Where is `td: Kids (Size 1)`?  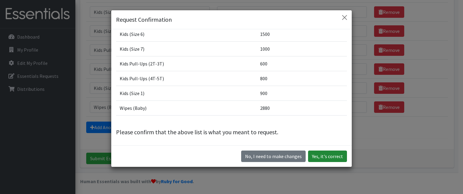 td: Kids (Size 1) is located at coordinates (186, 93).